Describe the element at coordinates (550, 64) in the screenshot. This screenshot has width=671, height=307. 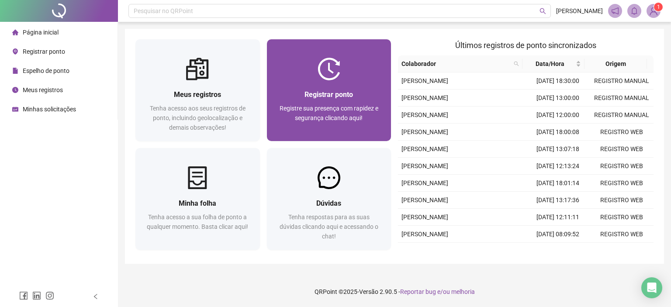
I see `span: Data/Hora` at that location.